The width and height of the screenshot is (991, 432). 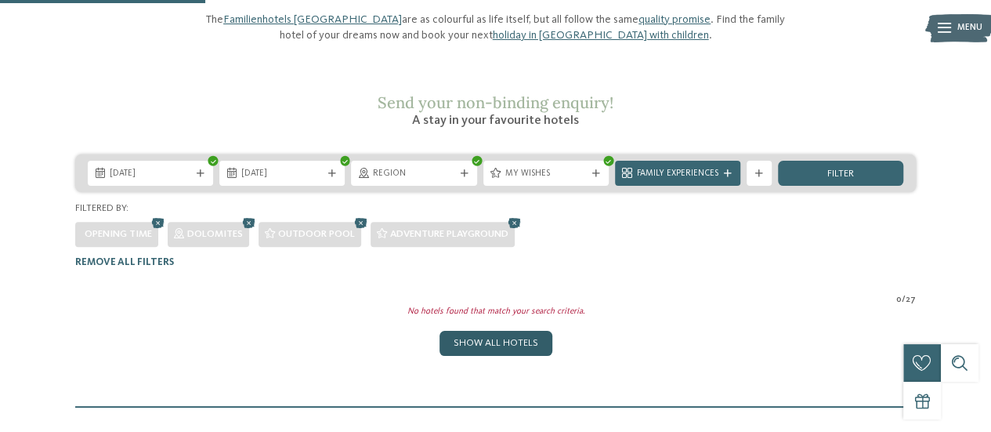 What do you see at coordinates (449, 234) in the screenshot?
I see `span: Adventure playground` at bounding box center [449, 234].